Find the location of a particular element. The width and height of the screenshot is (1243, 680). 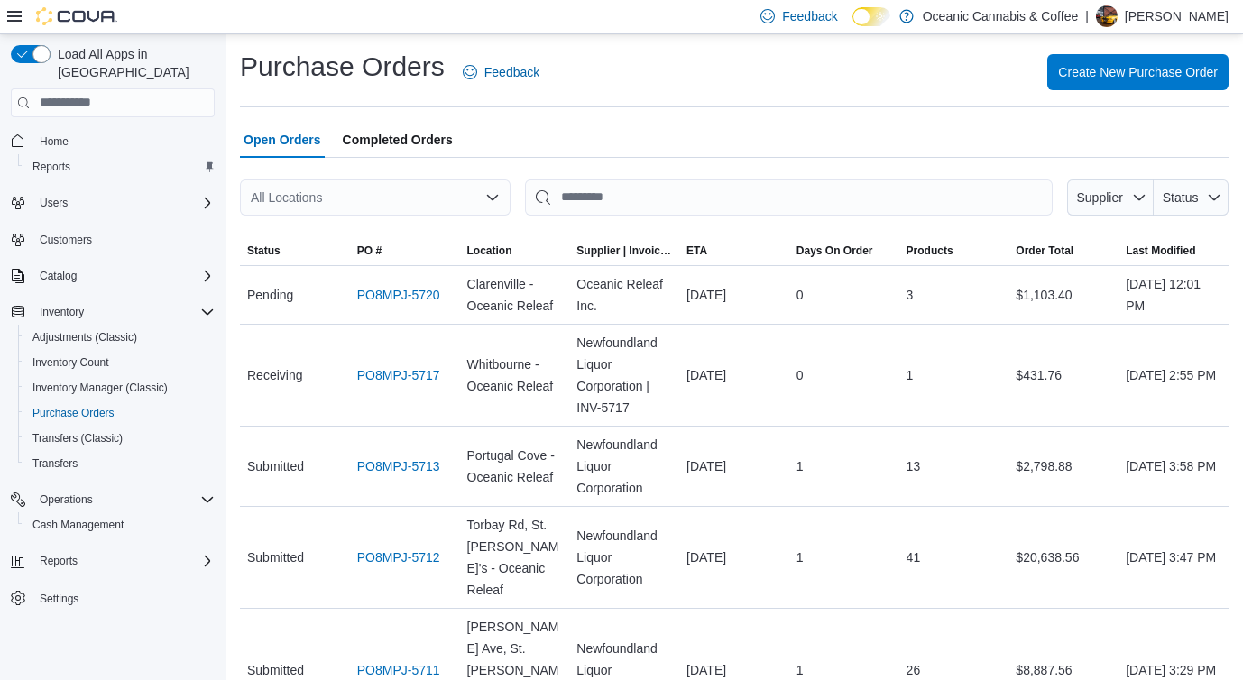

a: Inventory Count is located at coordinates (70, 362).